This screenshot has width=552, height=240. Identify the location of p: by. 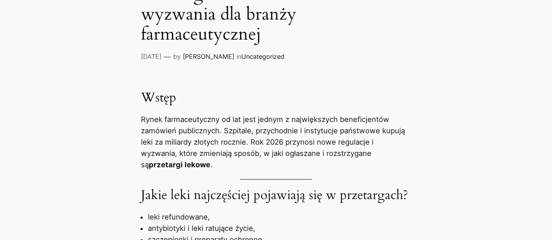
(177, 57).